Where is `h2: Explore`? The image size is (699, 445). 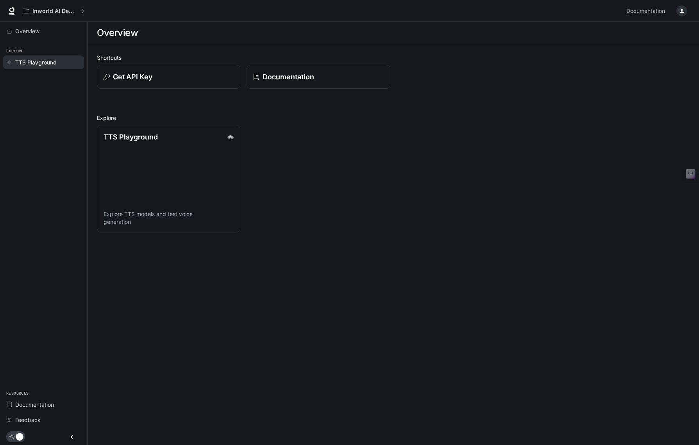 h2: Explore is located at coordinates (393, 118).